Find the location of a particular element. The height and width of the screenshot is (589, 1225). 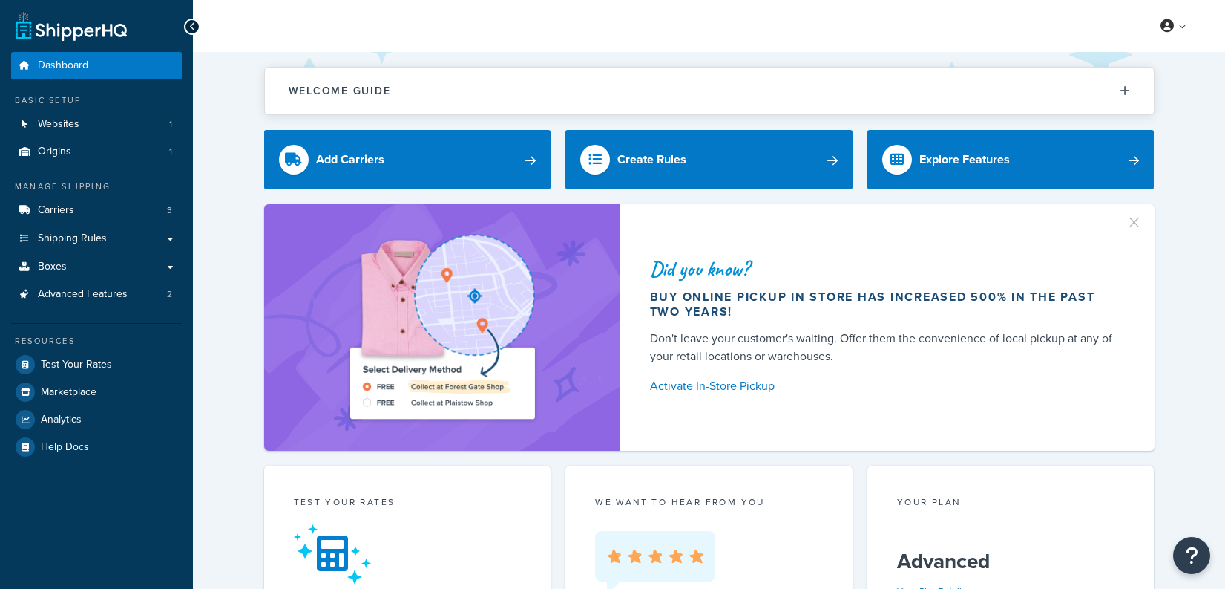

a: Analytics is located at coordinates (96, 419).